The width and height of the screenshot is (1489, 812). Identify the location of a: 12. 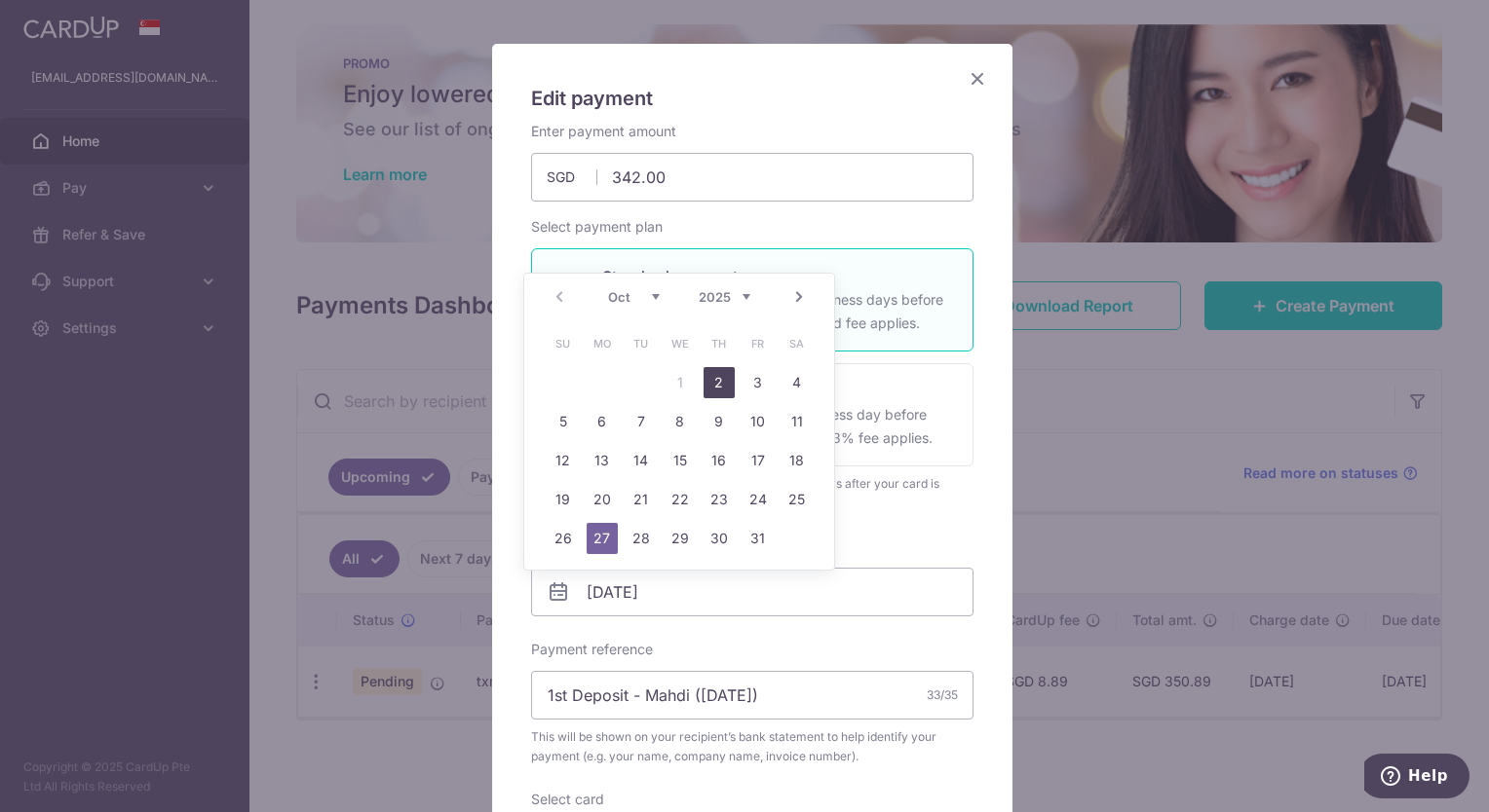
(563, 461).